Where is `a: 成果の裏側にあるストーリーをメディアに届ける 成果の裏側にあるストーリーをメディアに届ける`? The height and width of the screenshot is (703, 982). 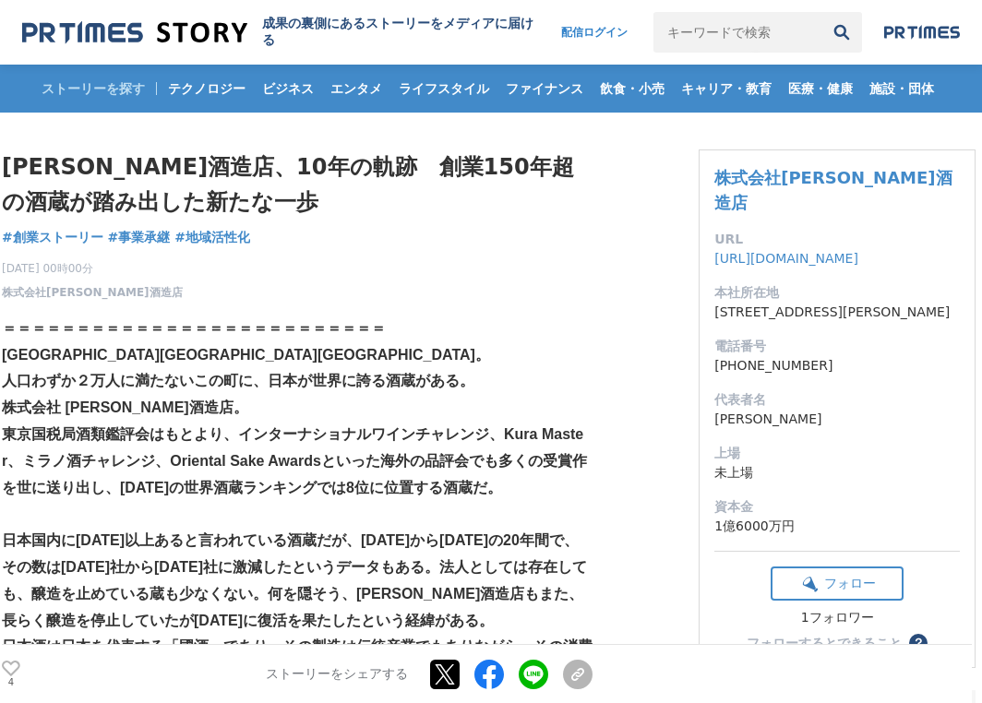
a: 成果の裏側にあるストーリーをメディアに届ける 成果の裏側にあるストーリーをメディアに届ける is located at coordinates (283, 32).